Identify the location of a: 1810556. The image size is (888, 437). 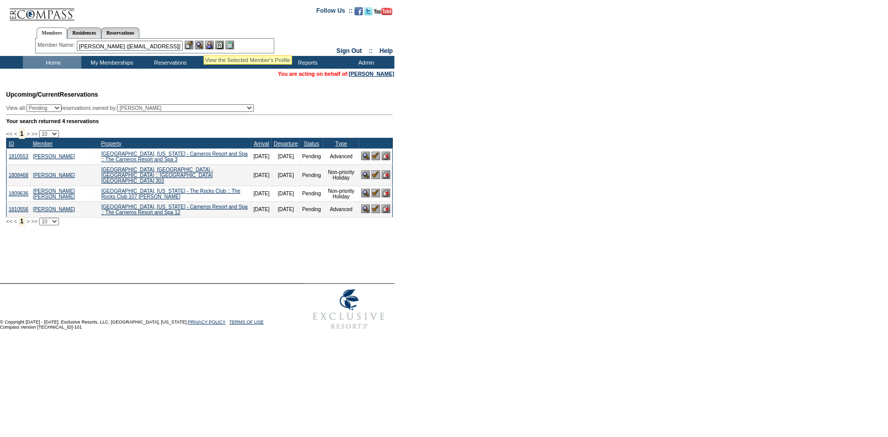
(18, 209).